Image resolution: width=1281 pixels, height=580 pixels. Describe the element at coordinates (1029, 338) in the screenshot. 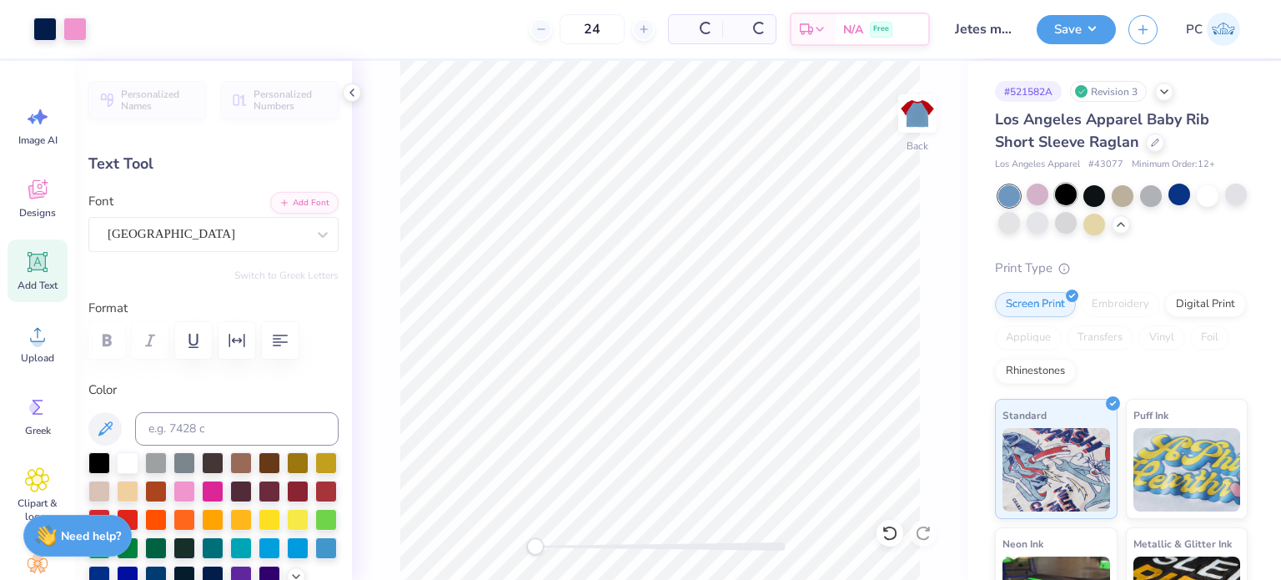

I see `div: Applique` at that location.